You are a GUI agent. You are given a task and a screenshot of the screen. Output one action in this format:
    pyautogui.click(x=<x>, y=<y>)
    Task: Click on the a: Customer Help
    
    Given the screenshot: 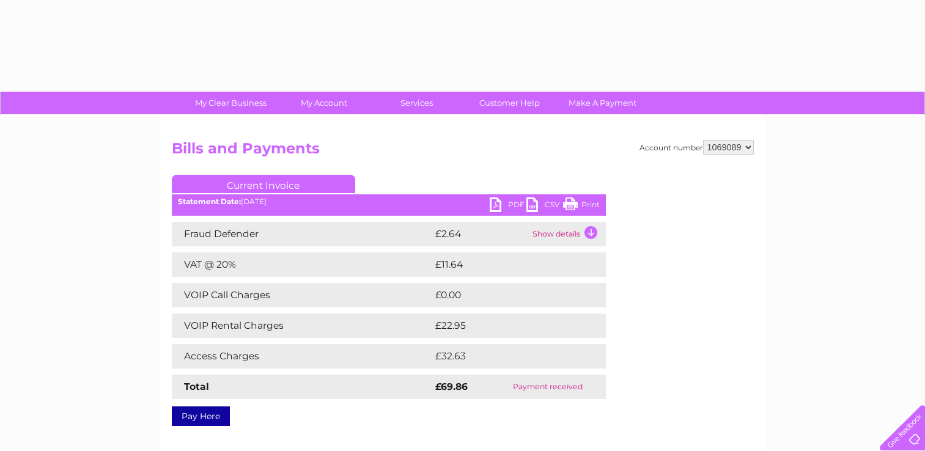 What is the action you would take?
    pyautogui.click(x=509, y=103)
    